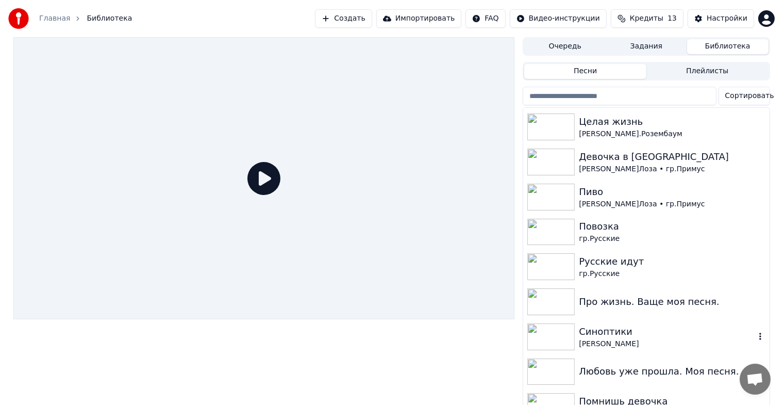 This screenshot has height=405, width=783. I want to click on span: Сортировать, so click(750, 96).